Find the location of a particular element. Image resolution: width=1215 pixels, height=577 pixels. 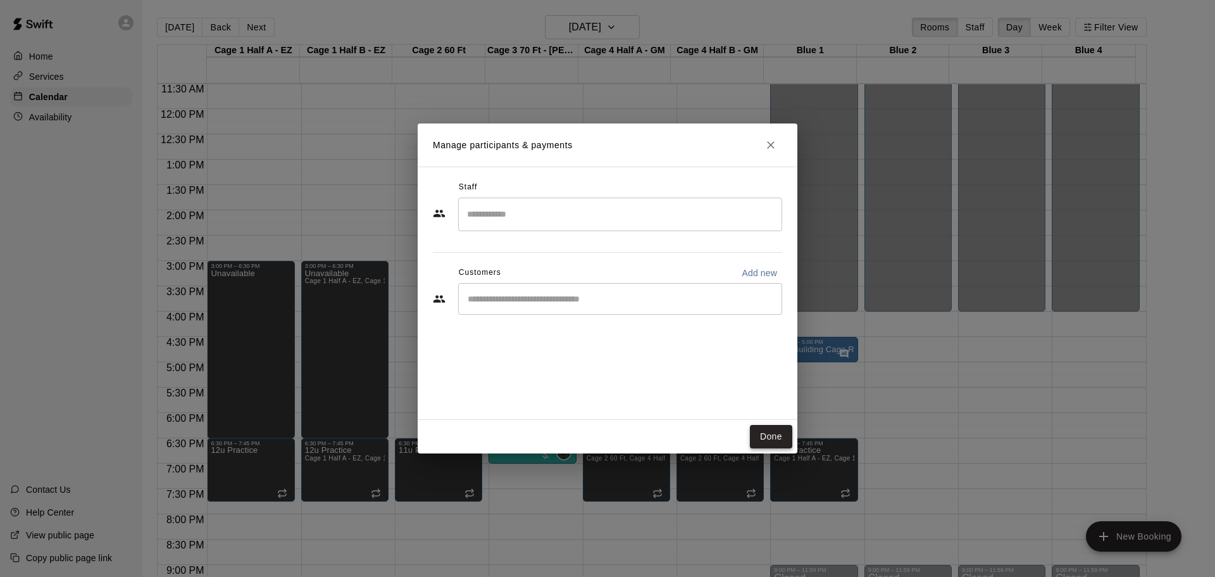

button: Close is located at coordinates (771, 145).